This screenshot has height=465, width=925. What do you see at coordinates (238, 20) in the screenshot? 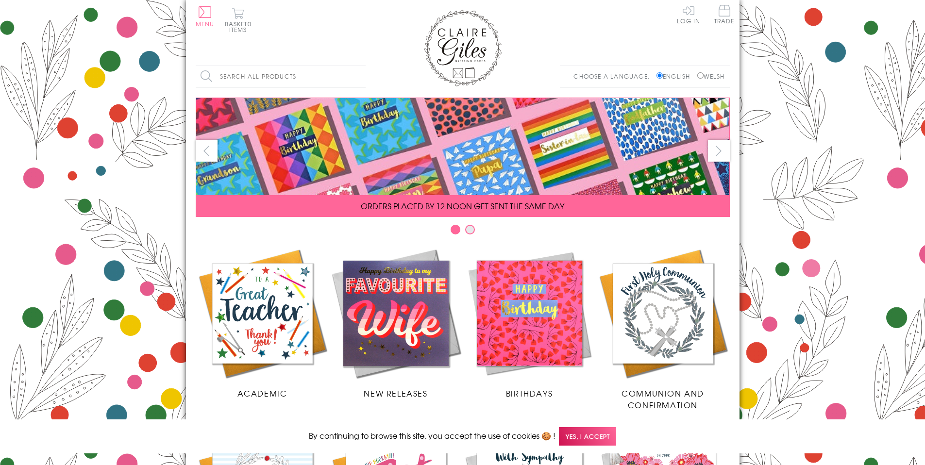
I see `button: Basket0 items` at bounding box center [238, 20].